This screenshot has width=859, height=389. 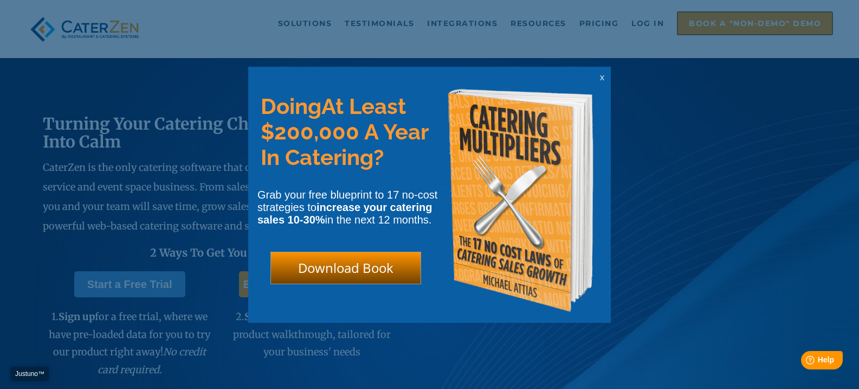 What do you see at coordinates (30, 373) in the screenshot?
I see `a: Justuno™` at bounding box center [30, 373].